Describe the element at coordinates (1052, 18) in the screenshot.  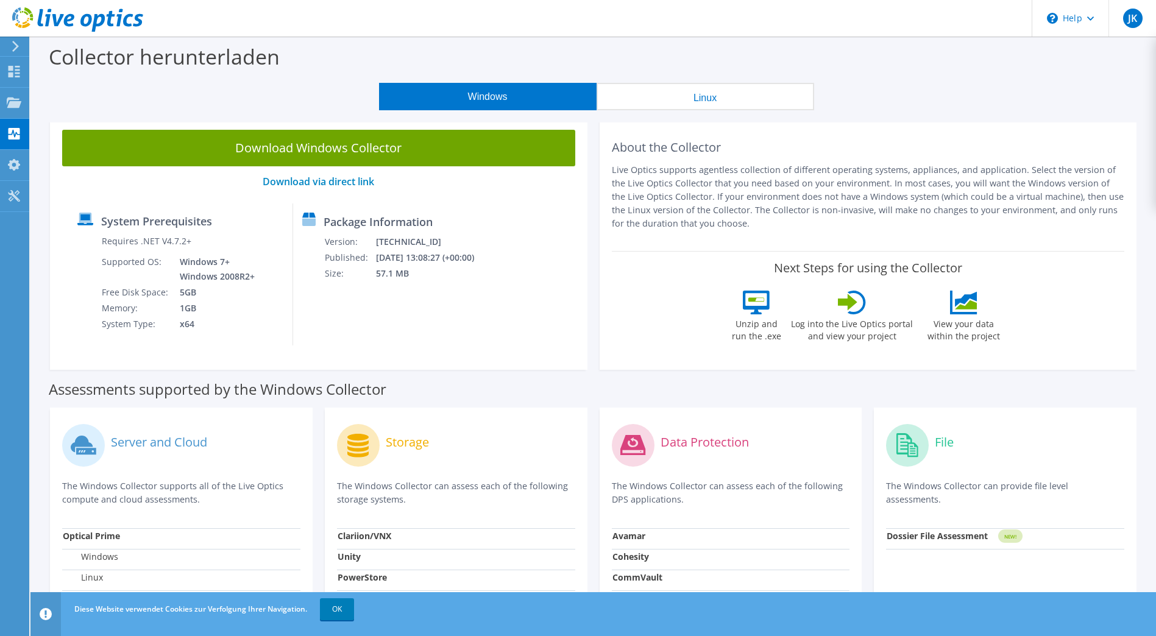
I see `svg: \n` at that location.